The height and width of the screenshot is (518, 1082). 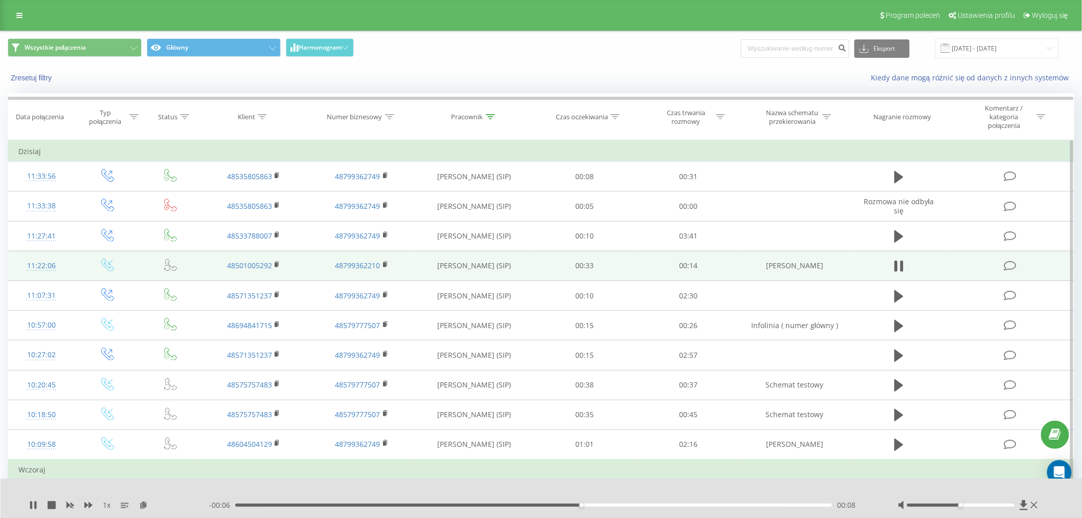 What do you see at coordinates (320, 48) in the screenshot?
I see `span: Harmonogram` at bounding box center [320, 48].